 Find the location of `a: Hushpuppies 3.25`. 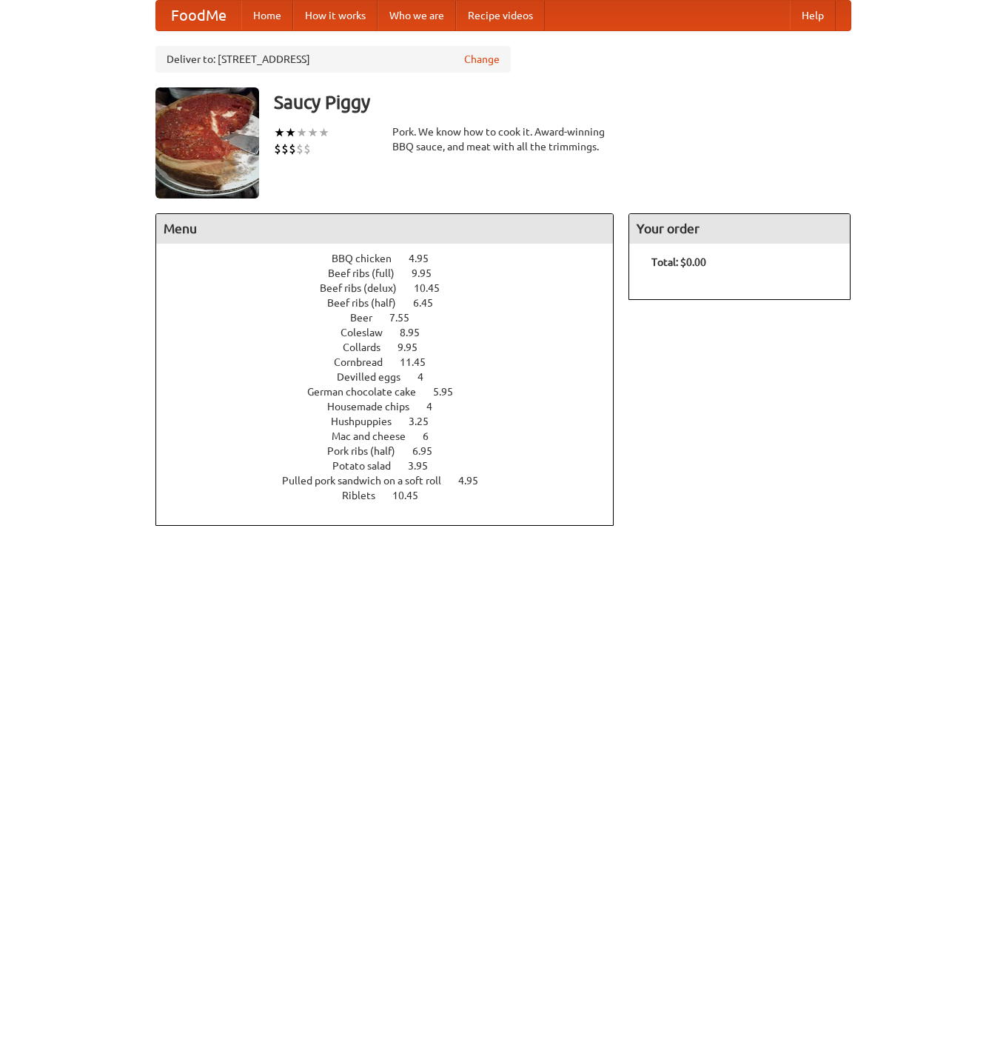

a: Hushpuppies 3.25 is located at coordinates (393, 421).